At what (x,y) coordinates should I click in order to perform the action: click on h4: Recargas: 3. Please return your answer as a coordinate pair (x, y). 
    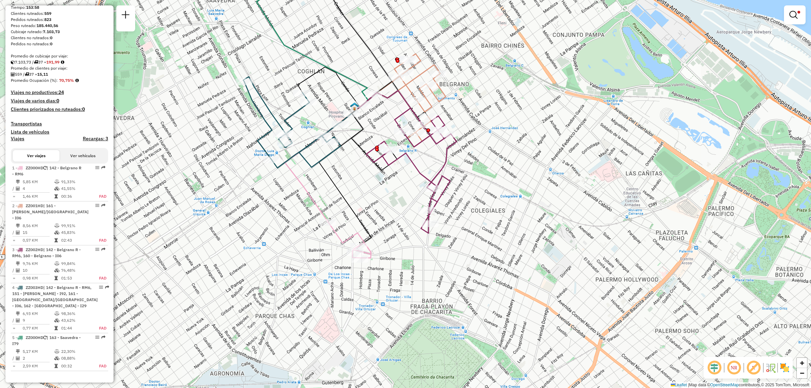
    Looking at the image, I should click on (95, 138).